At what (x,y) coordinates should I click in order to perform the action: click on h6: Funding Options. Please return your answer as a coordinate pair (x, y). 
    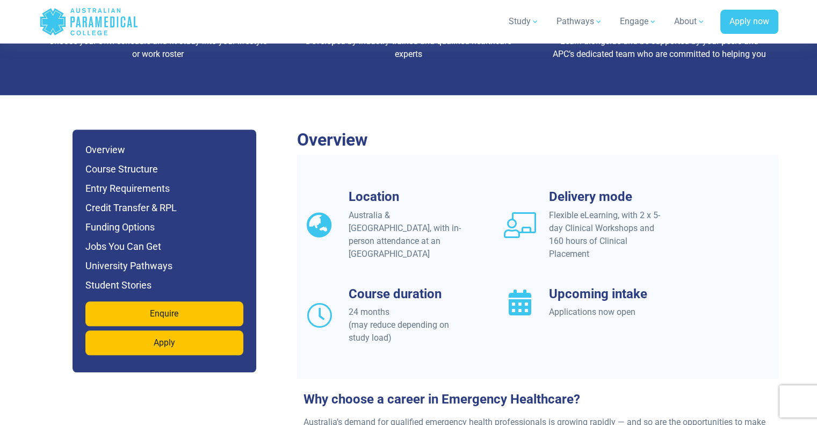
    Looking at the image, I should click on (164, 227).